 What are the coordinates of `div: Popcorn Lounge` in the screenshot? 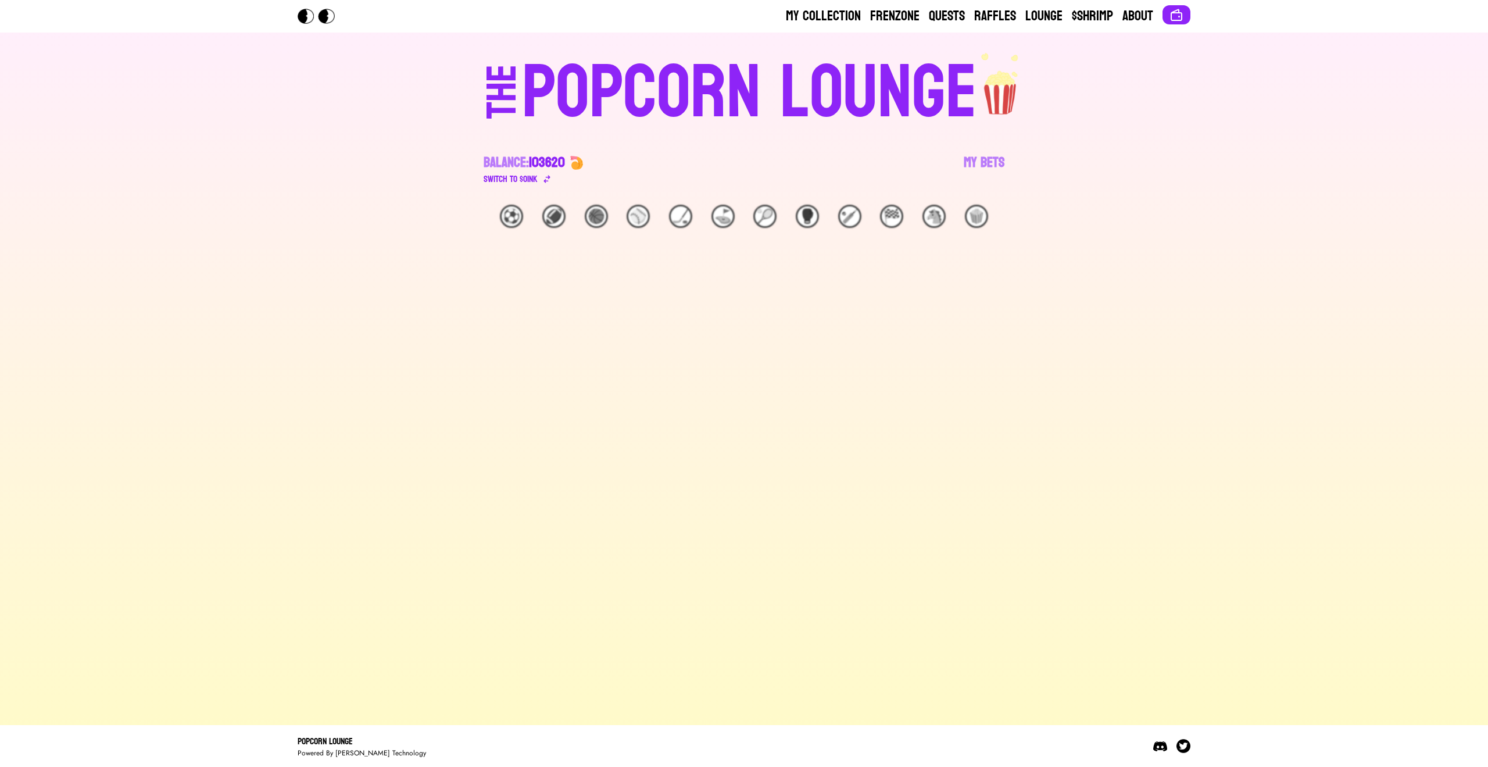 It's located at (362, 741).